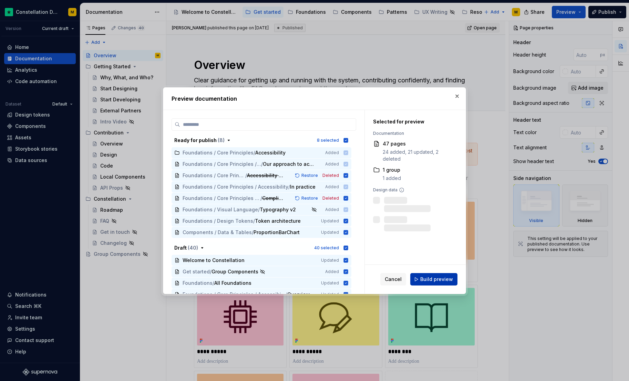 The image size is (629, 381). What do you see at coordinates (214, 260) in the screenshot?
I see `span: Welcome to Constellation` at bounding box center [214, 260].